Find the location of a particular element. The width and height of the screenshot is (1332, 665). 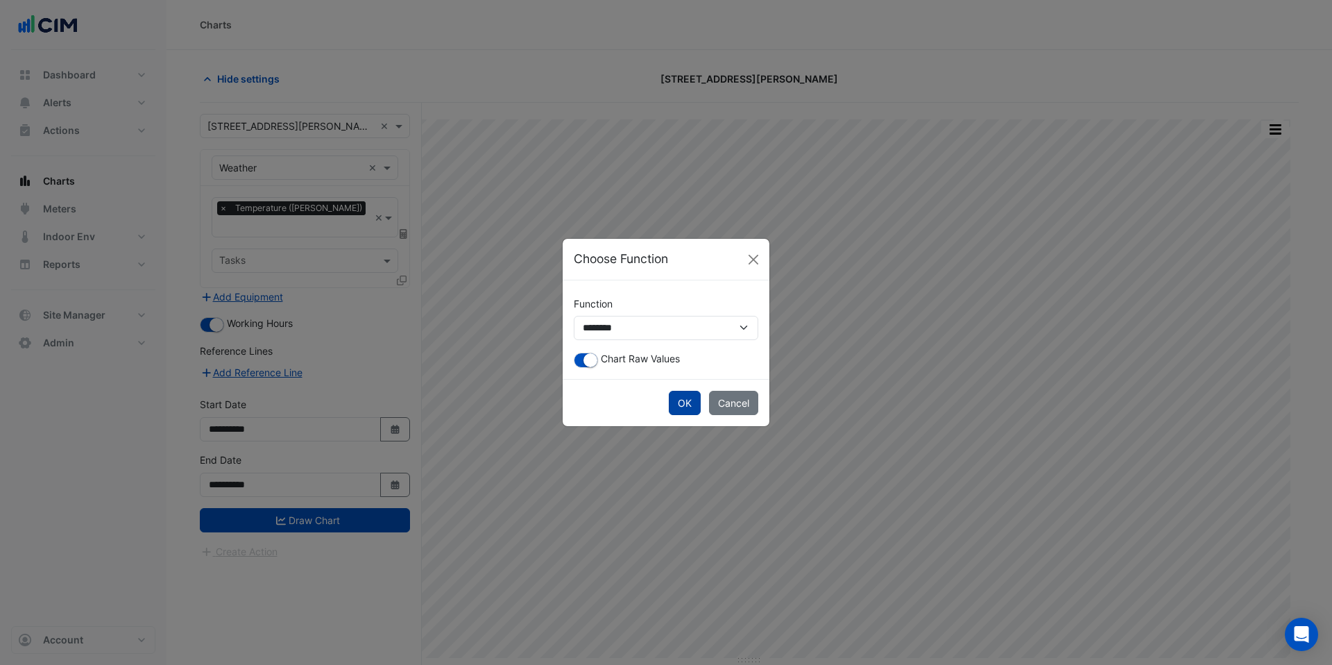

button: OK is located at coordinates (685, 402).